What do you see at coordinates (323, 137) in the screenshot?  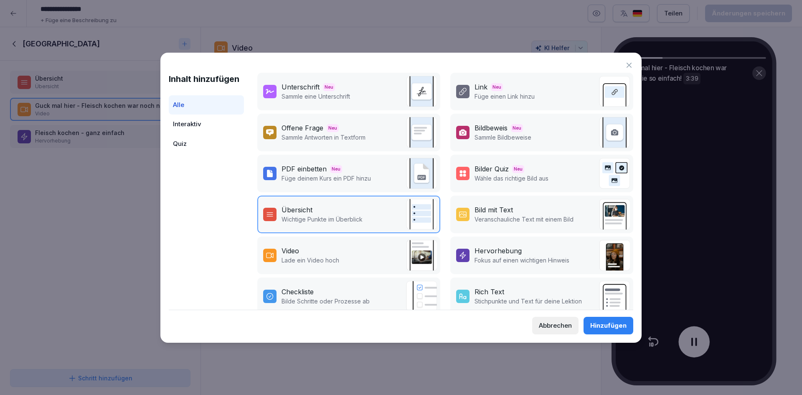 I see `p: Sammle Antworten in Textform` at bounding box center [323, 137].